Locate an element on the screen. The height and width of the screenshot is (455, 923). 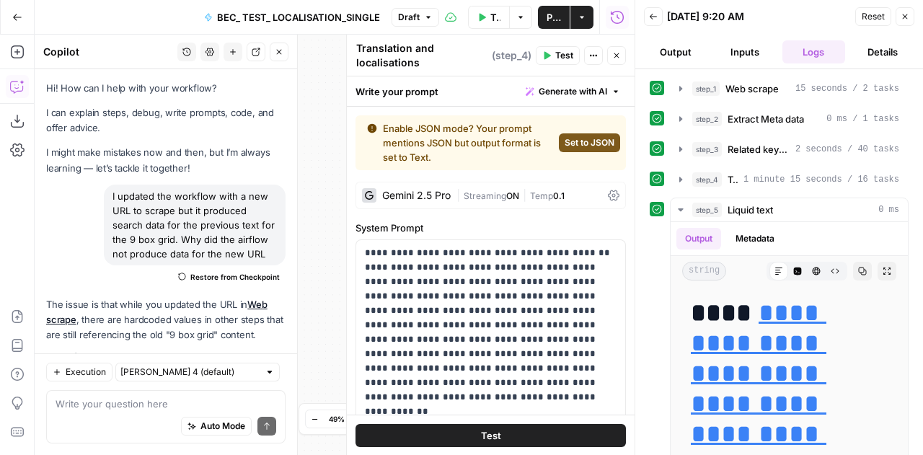
button: Reset is located at coordinates (873, 17).